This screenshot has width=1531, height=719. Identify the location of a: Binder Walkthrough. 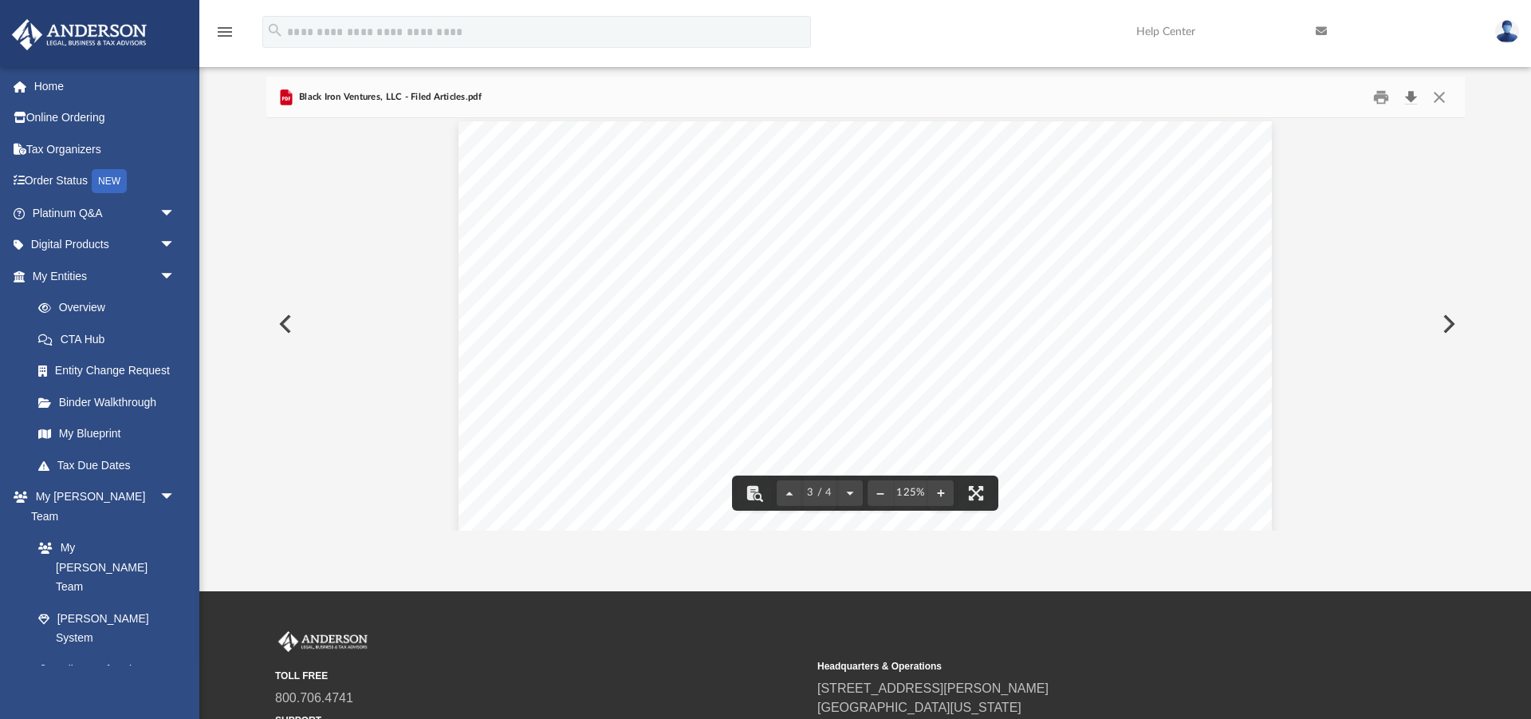
(111, 402).